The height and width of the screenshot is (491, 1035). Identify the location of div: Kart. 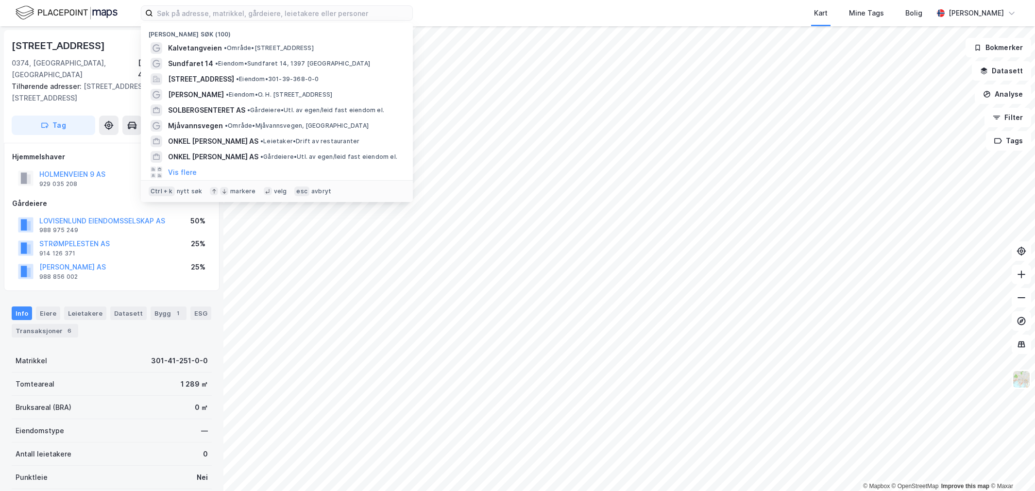
(821, 13).